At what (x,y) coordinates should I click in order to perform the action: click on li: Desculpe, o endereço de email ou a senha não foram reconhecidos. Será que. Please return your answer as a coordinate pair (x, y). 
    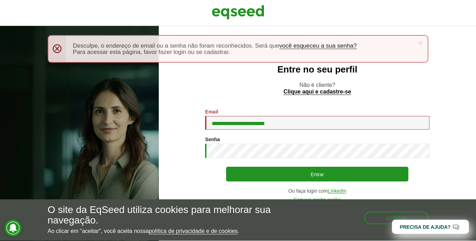
    Looking at the image, I should click on (243, 46).